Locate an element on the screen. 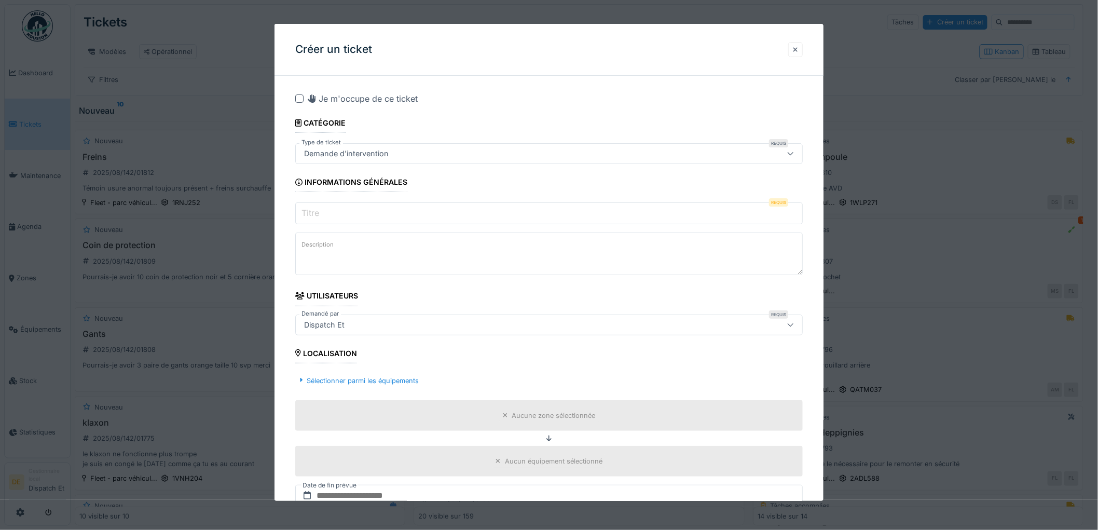 This screenshot has width=1098, height=530. h3: Créer un ticket is located at coordinates (334, 49).